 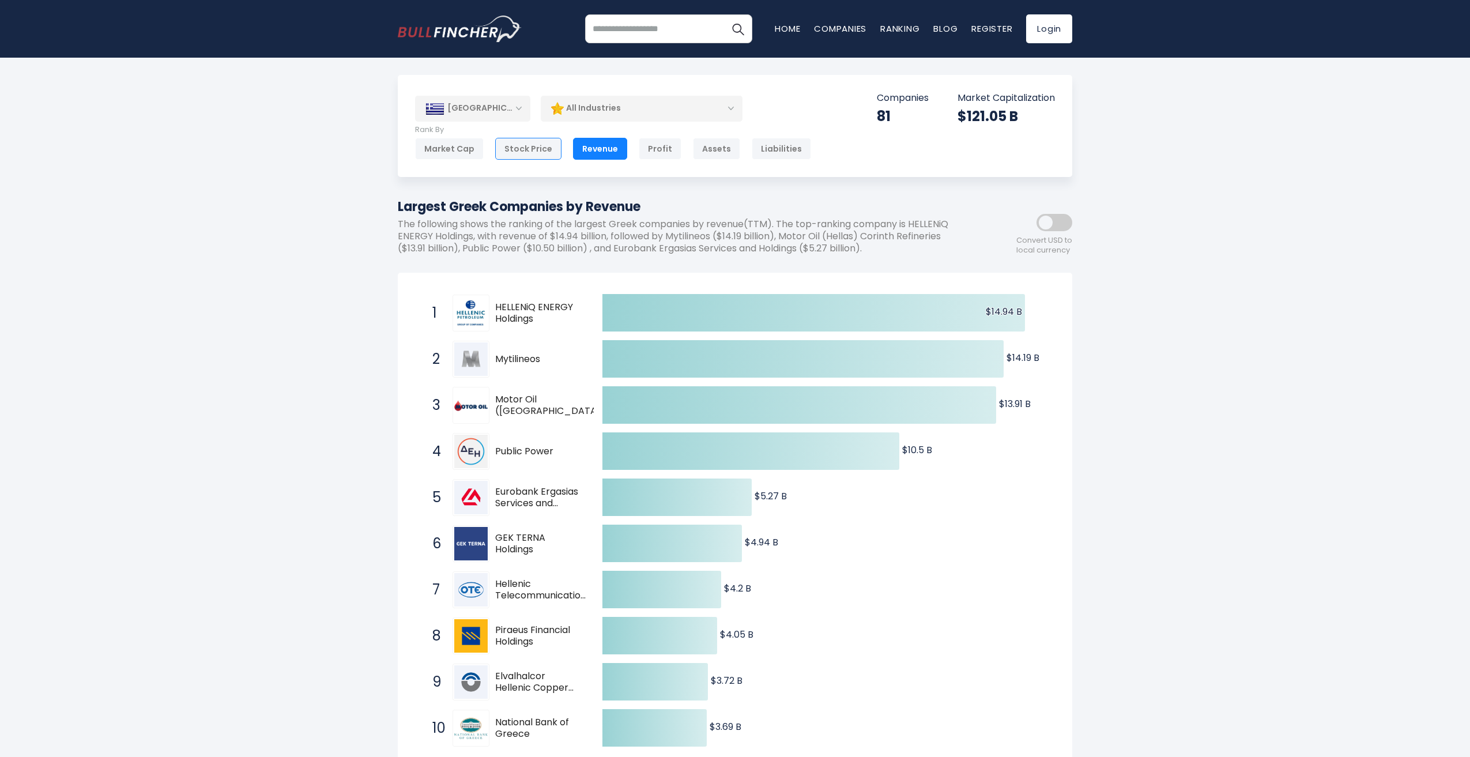 What do you see at coordinates (432, 544) in the screenshot?
I see `span: 6` at bounding box center [432, 544].